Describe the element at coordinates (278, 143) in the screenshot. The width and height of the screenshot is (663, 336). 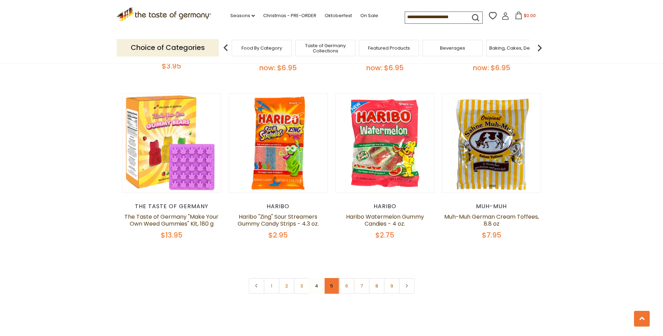
I see `img: Haribo "Zing" Sour Streamers Gummy Candy Strips - 4.3 oz.` at that location.